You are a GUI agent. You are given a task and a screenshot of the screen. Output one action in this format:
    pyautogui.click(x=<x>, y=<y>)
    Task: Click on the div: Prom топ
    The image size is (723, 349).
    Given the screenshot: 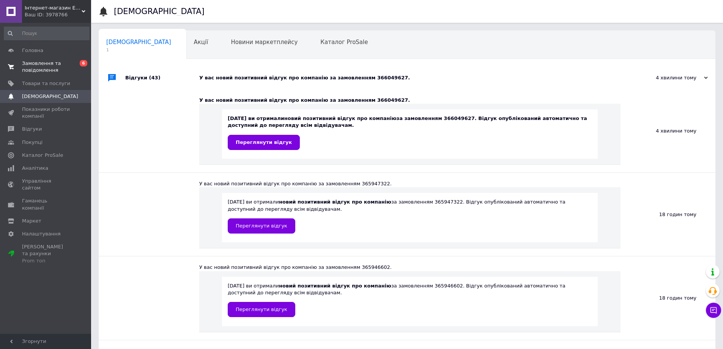 What is the action you would take?
    pyautogui.click(x=46, y=261)
    